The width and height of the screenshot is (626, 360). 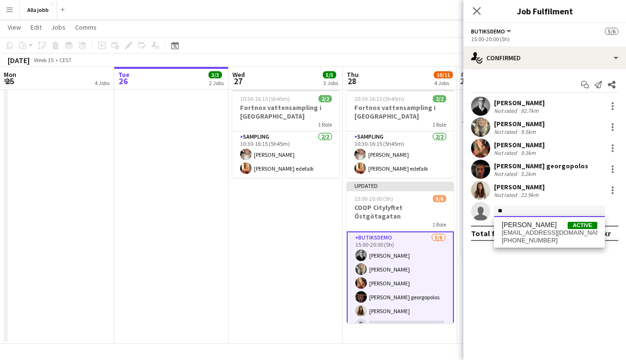 What do you see at coordinates (123, 81) in the screenshot?
I see `span: 26` at bounding box center [123, 81].